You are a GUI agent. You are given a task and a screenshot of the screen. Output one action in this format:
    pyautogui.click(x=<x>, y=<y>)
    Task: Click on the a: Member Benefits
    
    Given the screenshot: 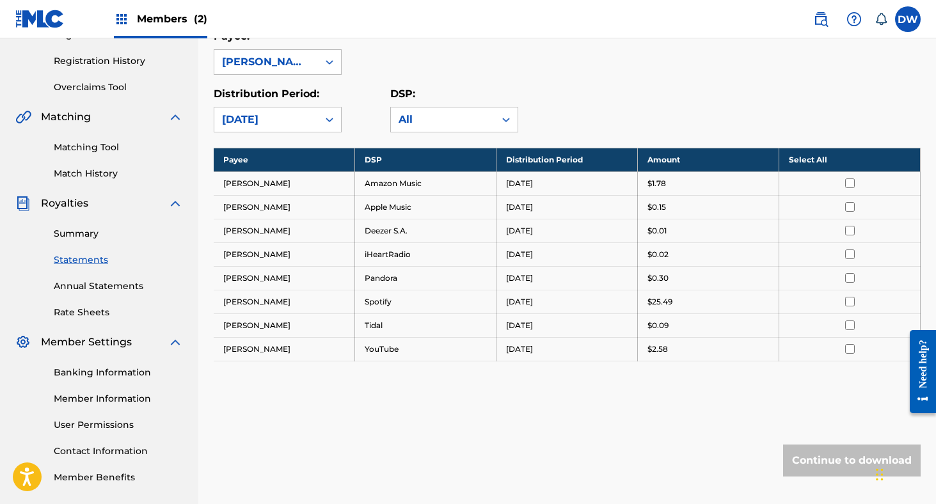 What is the action you would take?
    pyautogui.click(x=118, y=477)
    